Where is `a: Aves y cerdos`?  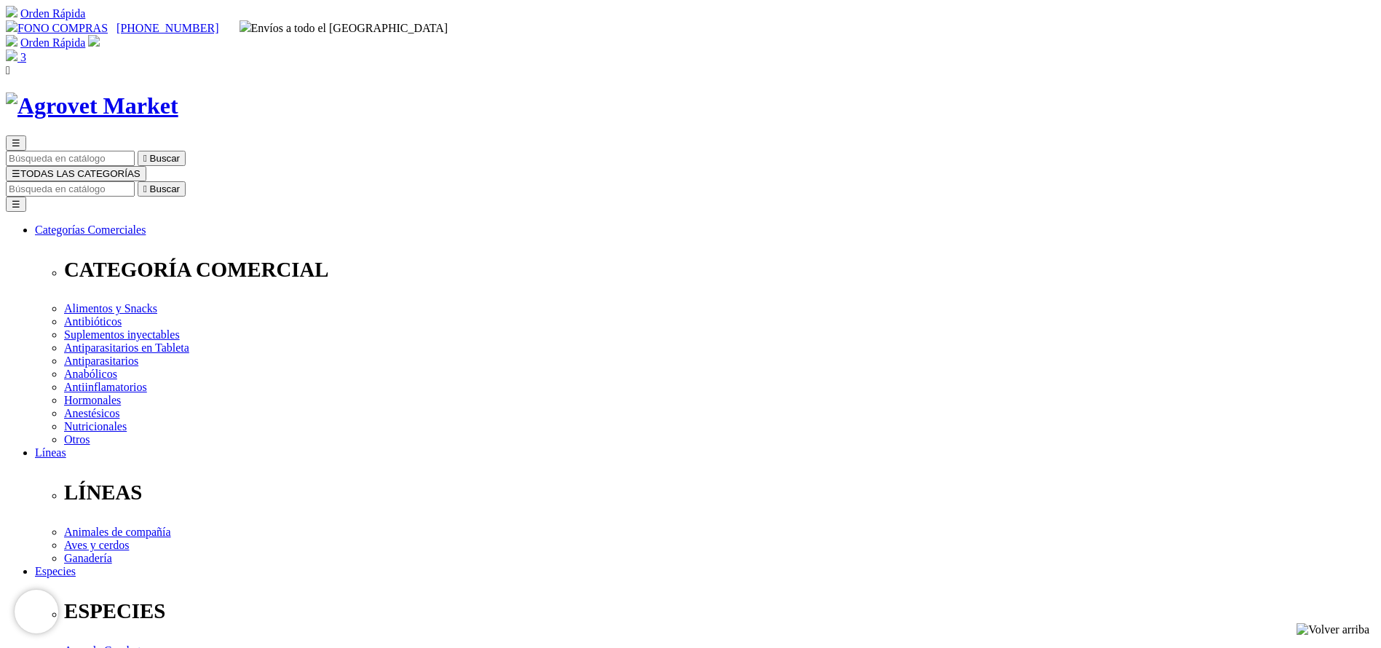 a: Aves y cerdos is located at coordinates (96, 545).